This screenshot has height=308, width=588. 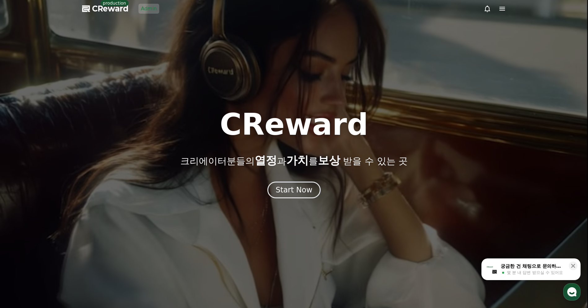 I want to click on p: 크리에이터분들의 과 를 받을 수 있는 곳, so click(x=294, y=161).